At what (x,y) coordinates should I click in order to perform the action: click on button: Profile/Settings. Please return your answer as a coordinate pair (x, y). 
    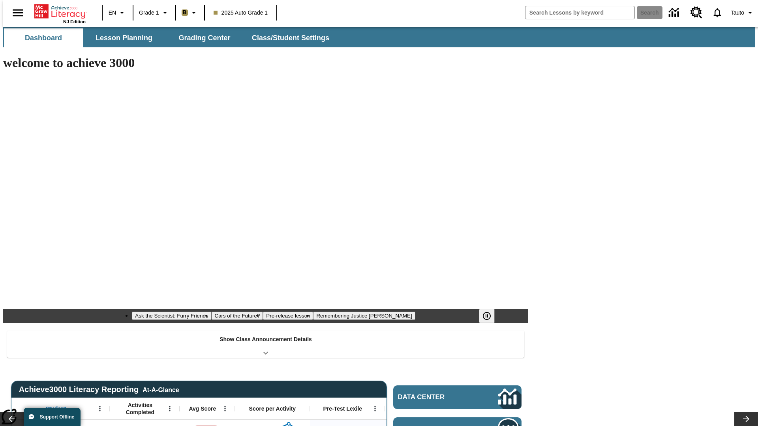
    Looking at the image, I should click on (743, 13).